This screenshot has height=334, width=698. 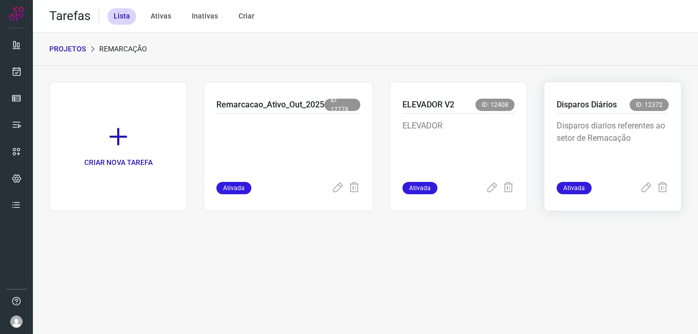 I want to click on p: Disparos diarios referentes ao setor de Remacação, so click(x=613, y=145).